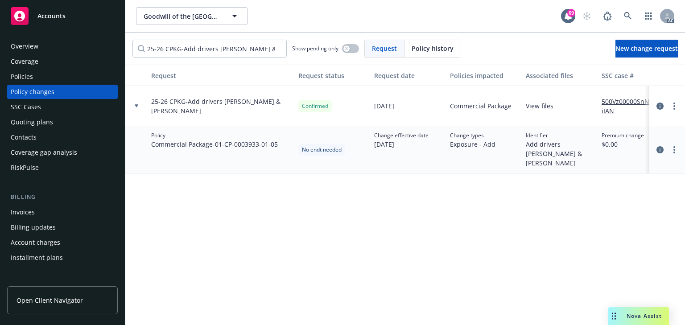 This screenshot has width=685, height=325. I want to click on div: Contacts, so click(24, 137).